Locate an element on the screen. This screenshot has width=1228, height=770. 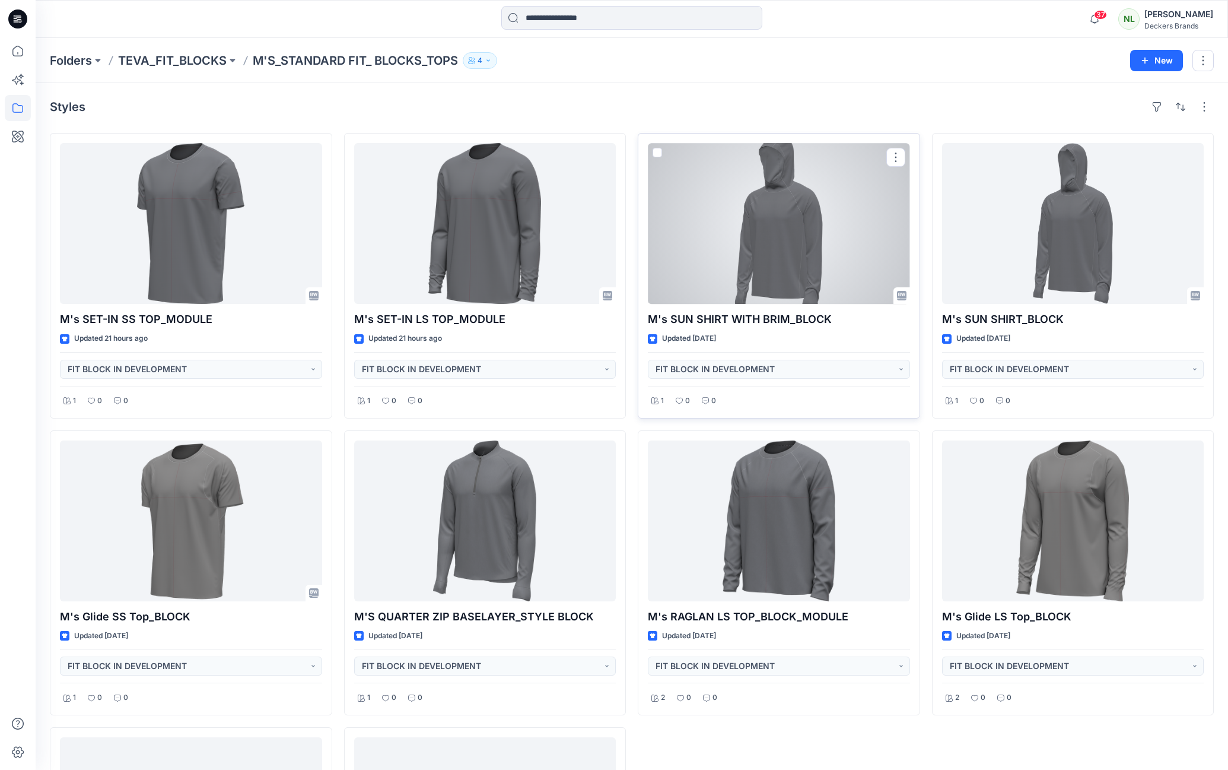
p: TEVA_FIT_BLOCKS is located at coordinates (172, 61).